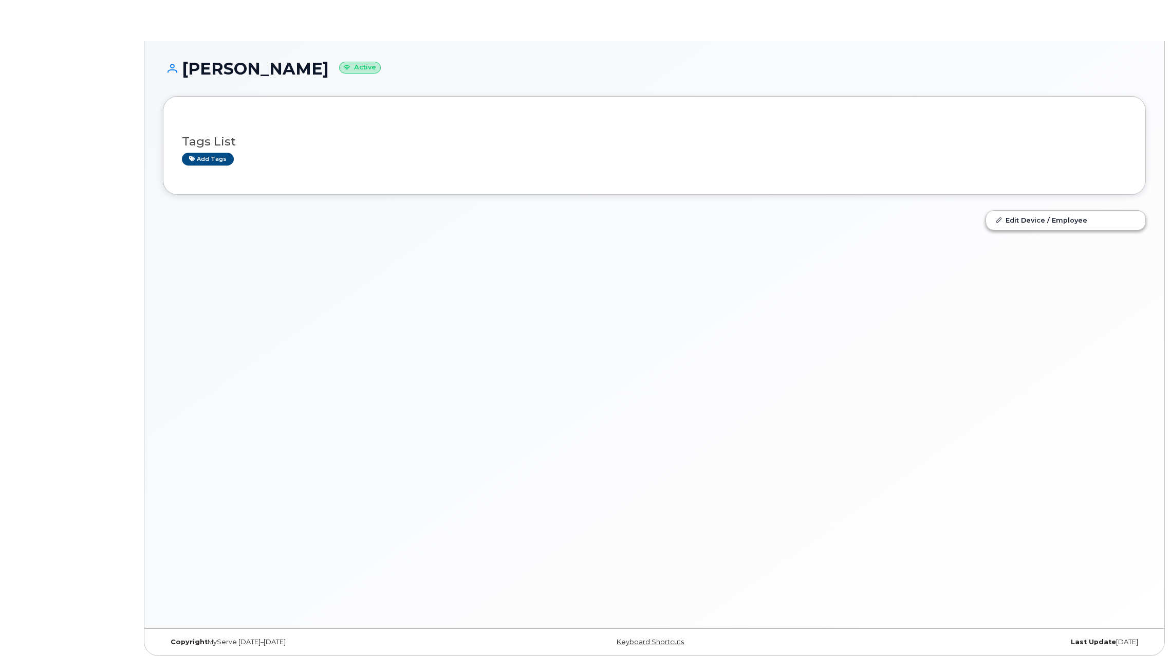 Image resolution: width=1170 pixels, height=656 pixels. Describe the element at coordinates (650, 641) in the screenshot. I see `a: Keyboard Shortcuts` at that location.